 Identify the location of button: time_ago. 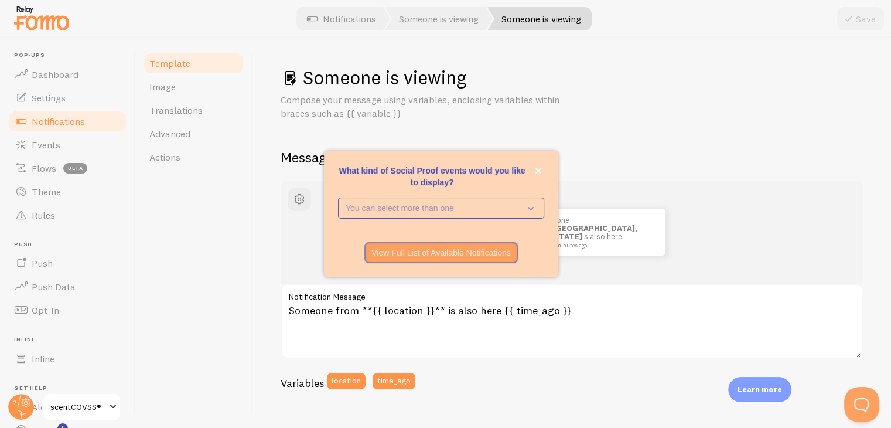
(394, 381).